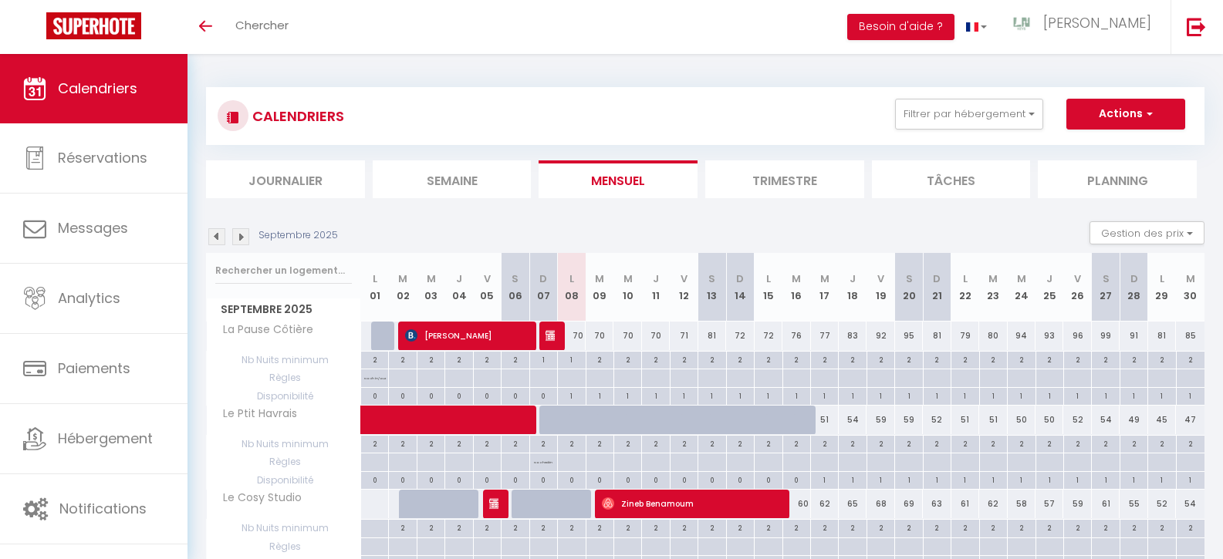  What do you see at coordinates (263, 330) in the screenshot?
I see `span: La Pause Côtière` at bounding box center [263, 330].